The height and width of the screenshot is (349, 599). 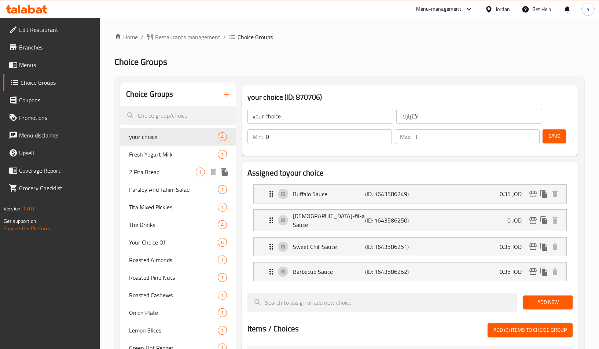 What do you see at coordinates (555, 136) in the screenshot?
I see `span: Save` at bounding box center [555, 136].